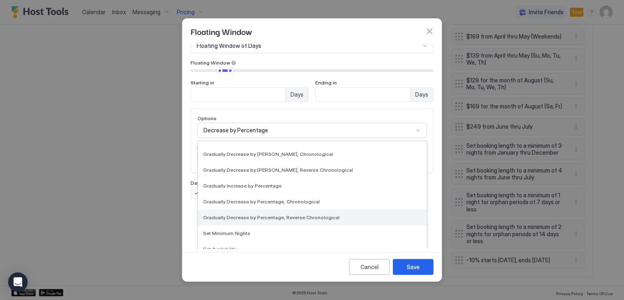 Image resolution: width=624 pixels, height=300 pixels. What do you see at coordinates (227, 233) in the screenshot?
I see `span: Set Minimum Nights` at bounding box center [227, 233].